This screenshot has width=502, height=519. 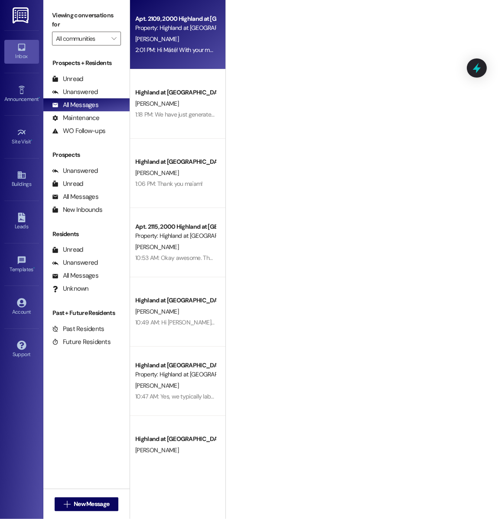 I want to click on div: Unknown, so click(x=70, y=288).